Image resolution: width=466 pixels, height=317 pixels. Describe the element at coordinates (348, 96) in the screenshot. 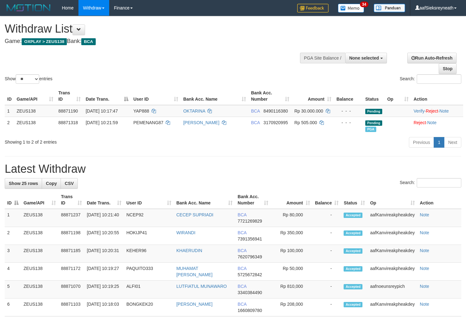

I see `th: Balance` at that location.